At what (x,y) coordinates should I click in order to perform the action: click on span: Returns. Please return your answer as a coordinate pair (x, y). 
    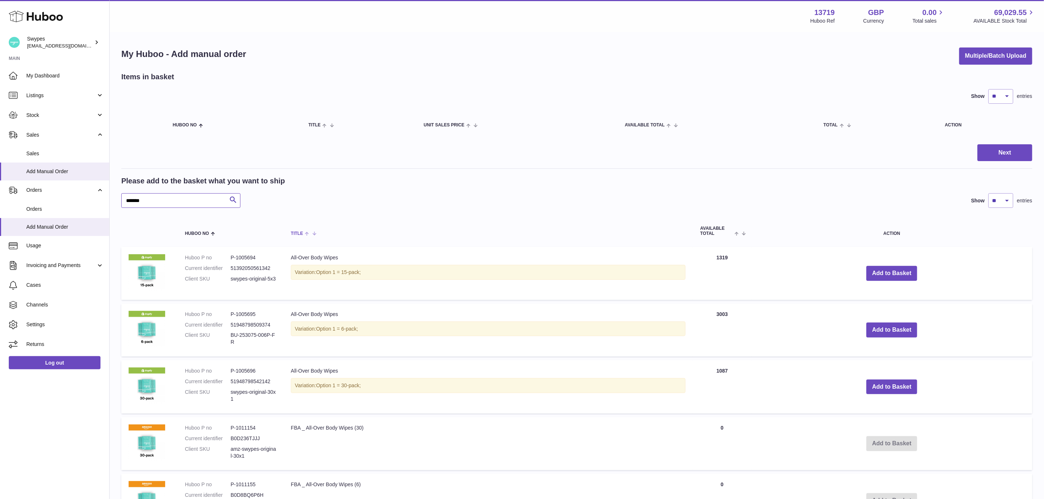
    Looking at the image, I should click on (65, 344).